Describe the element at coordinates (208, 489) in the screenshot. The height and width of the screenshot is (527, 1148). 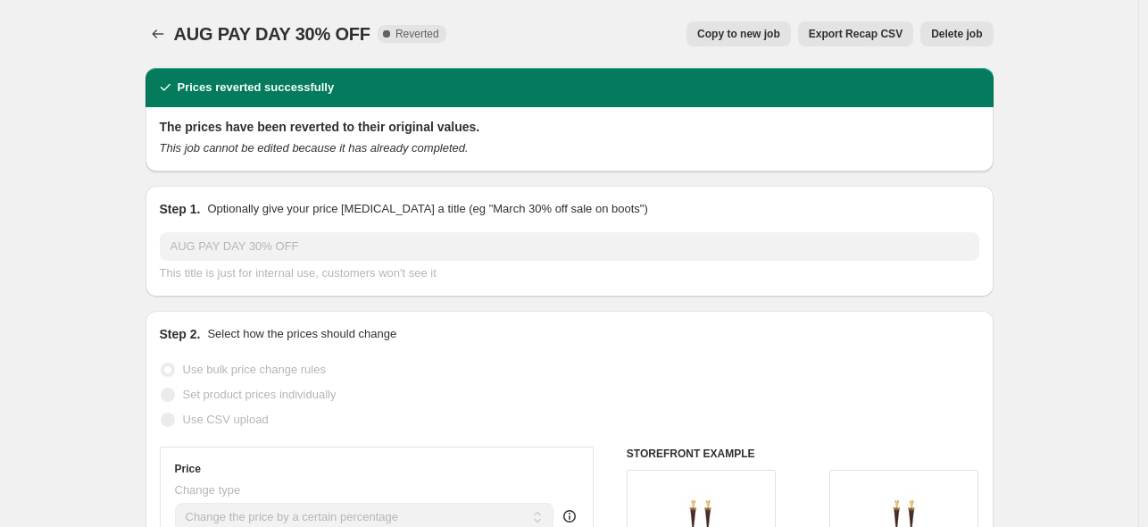
I see `span: Change type` at that location.